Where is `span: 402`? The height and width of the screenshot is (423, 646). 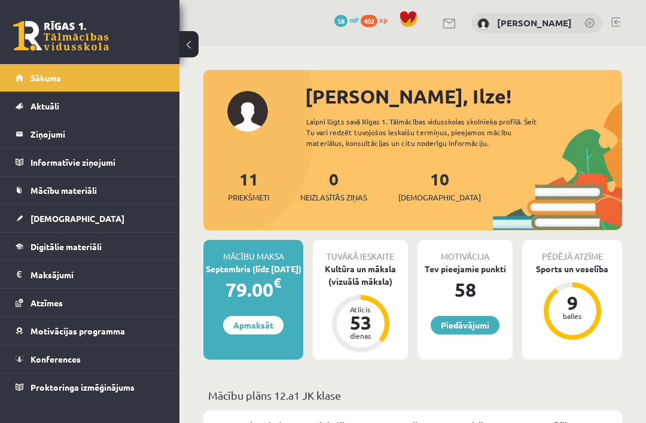
span: 402 is located at coordinates (369, 21).